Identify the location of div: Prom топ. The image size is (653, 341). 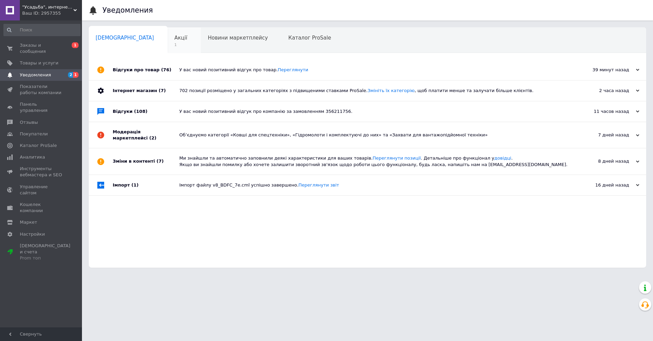
(45, 258).